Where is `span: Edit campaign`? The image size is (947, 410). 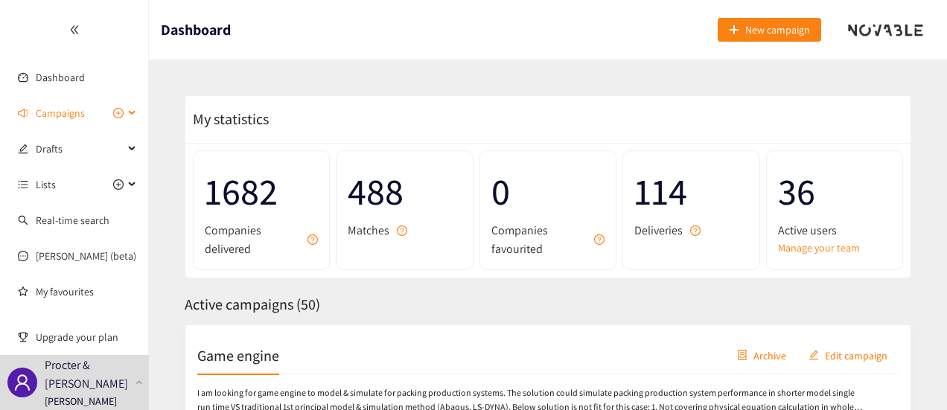
span: Edit campaign is located at coordinates (856, 355).